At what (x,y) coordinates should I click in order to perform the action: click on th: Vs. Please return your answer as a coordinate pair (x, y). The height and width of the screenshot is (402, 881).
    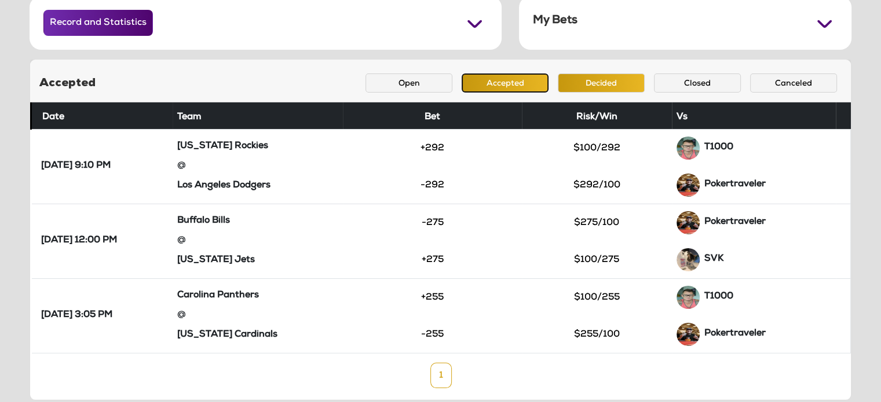
    Looking at the image, I should click on (753, 116).